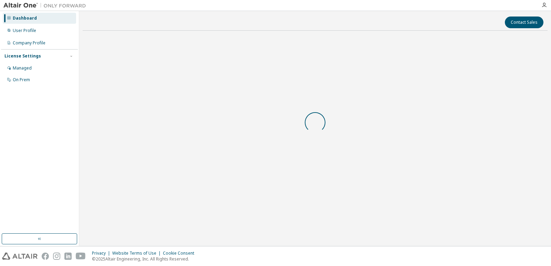  What do you see at coordinates (524, 22) in the screenshot?
I see `button: Contact Sales` at bounding box center [524, 22].